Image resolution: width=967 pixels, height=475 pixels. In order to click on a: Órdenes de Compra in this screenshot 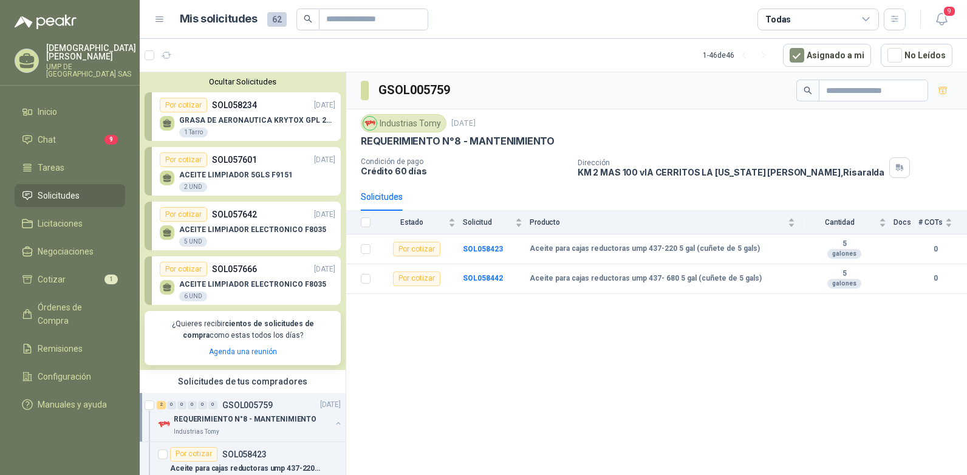, I will do `click(70, 314)`.